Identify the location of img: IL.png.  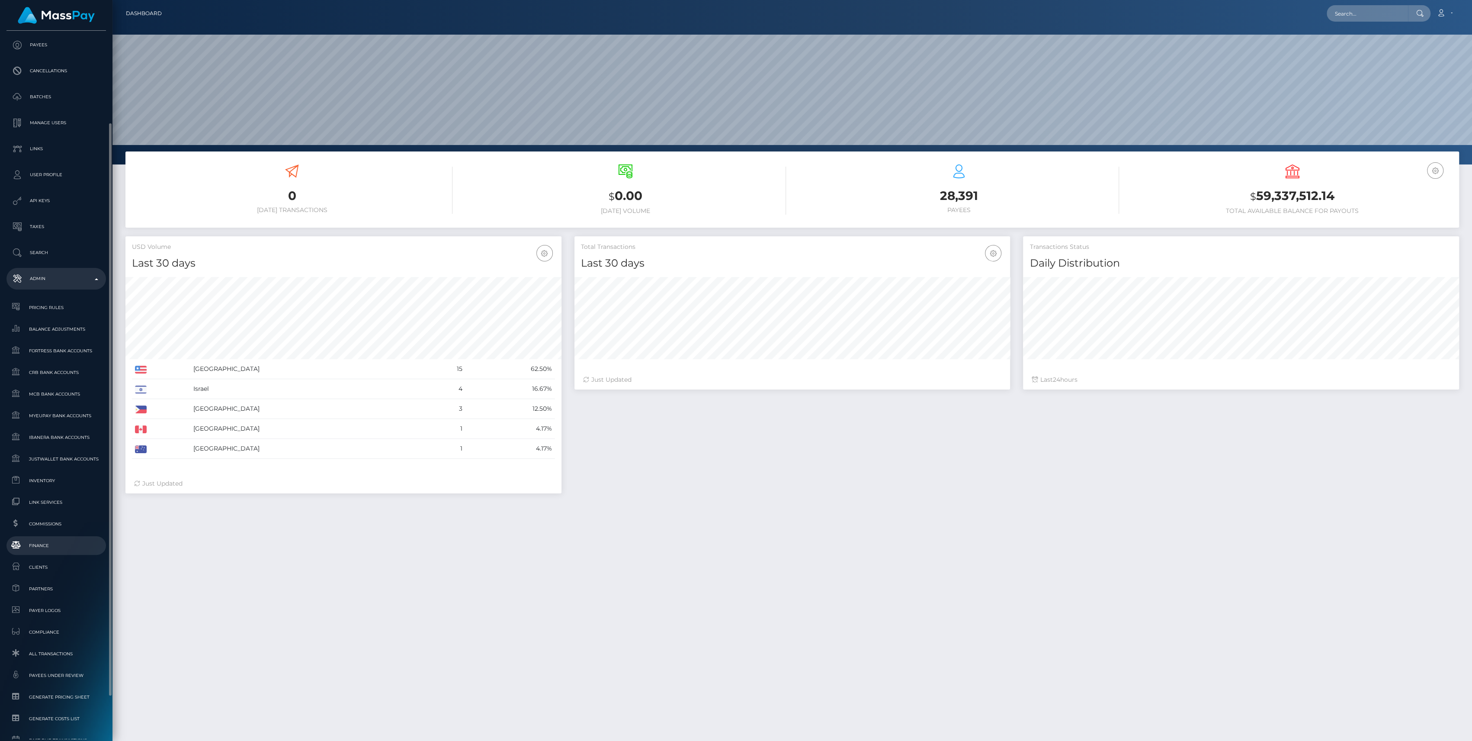
(141, 389).